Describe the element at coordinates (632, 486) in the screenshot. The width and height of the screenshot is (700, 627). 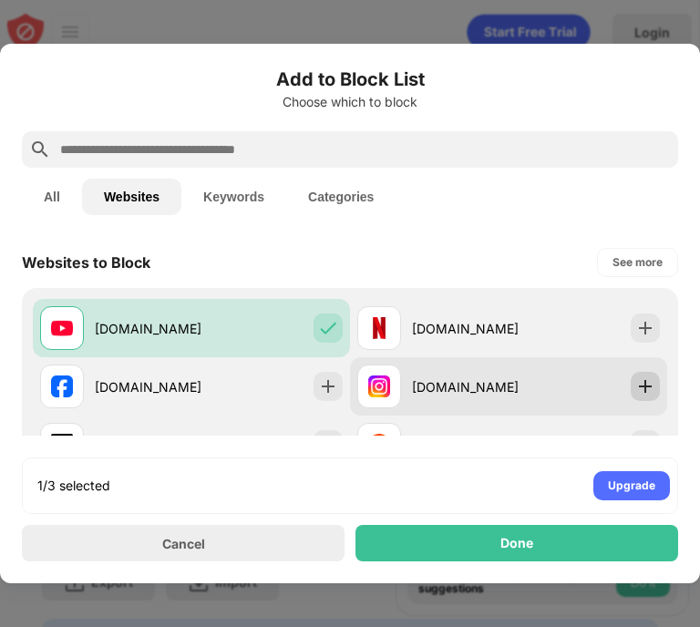
I see `div: Upgrade` at that location.